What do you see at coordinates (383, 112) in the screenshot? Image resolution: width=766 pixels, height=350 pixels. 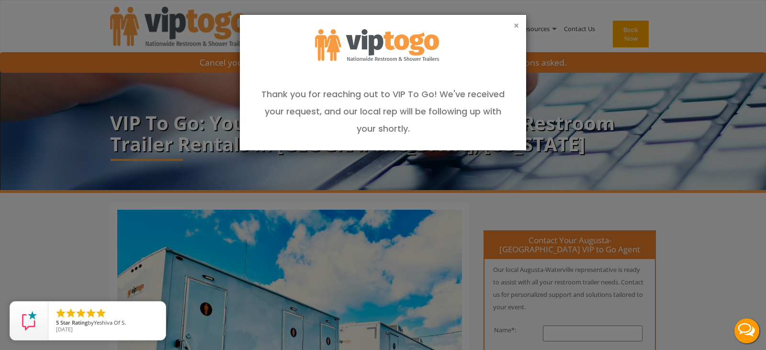 I see `p: Thank you for reaching out to VIP To Go! We've received your request, and our local rep will be f...` at bounding box center [383, 112].